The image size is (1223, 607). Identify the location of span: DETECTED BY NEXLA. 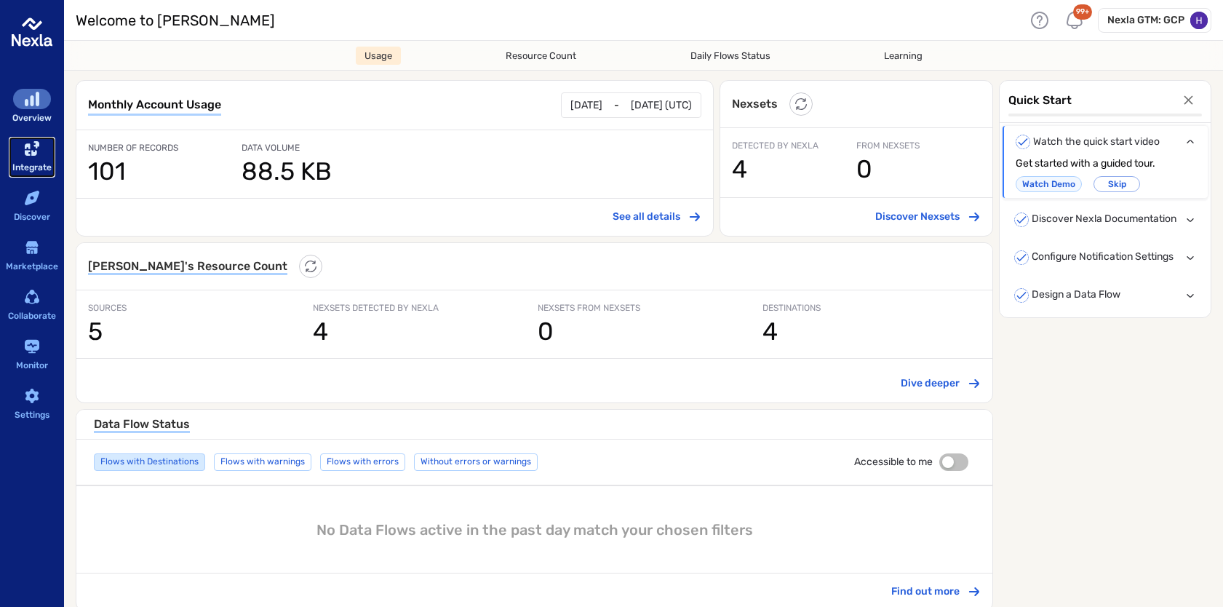
(794, 146).